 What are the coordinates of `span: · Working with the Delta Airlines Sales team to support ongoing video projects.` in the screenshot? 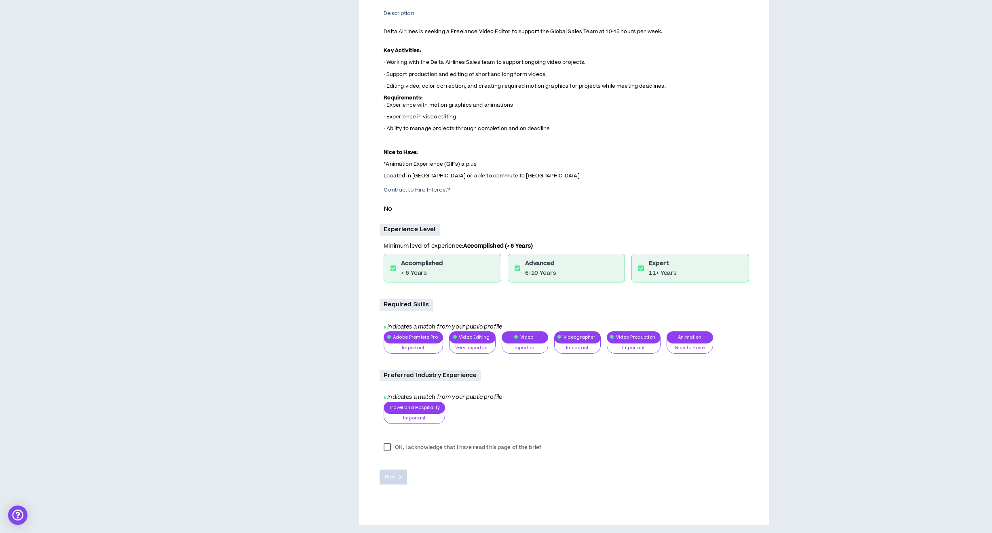 It's located at (484, 62).